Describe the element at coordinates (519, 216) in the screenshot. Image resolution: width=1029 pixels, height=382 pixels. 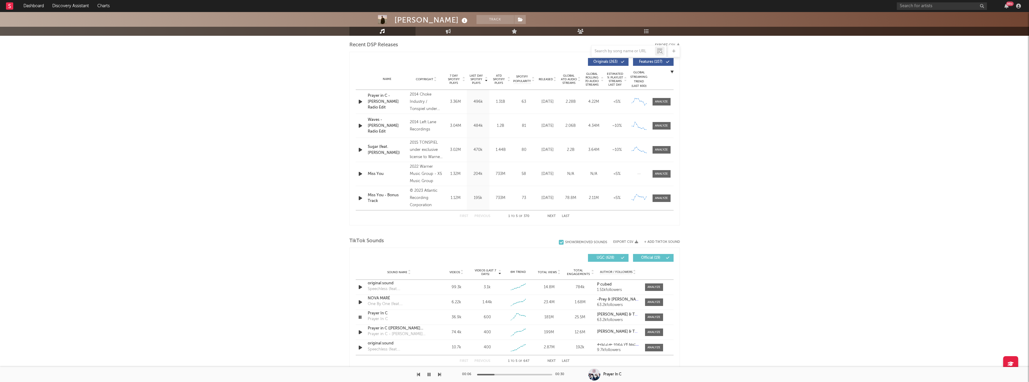
I see `div: 1 5 370` at that location.